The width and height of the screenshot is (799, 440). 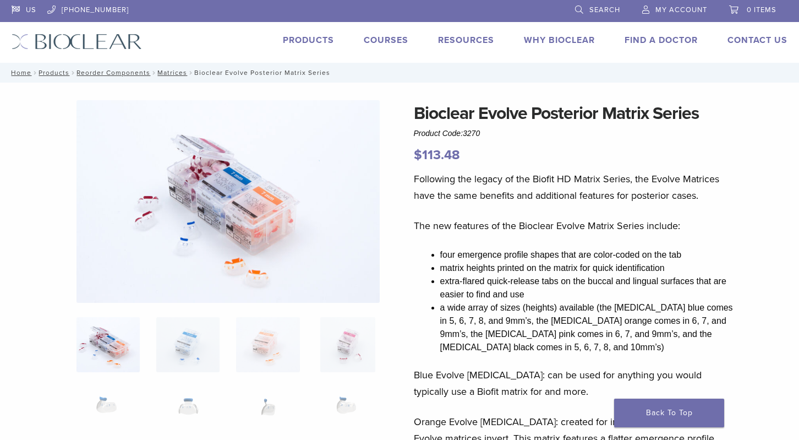 What do you see at coordinates (575, 113) in the screenshot?
I see `h1: Bioclear Evolve Posterior Matrix Series` at bounding box center [575, 113].